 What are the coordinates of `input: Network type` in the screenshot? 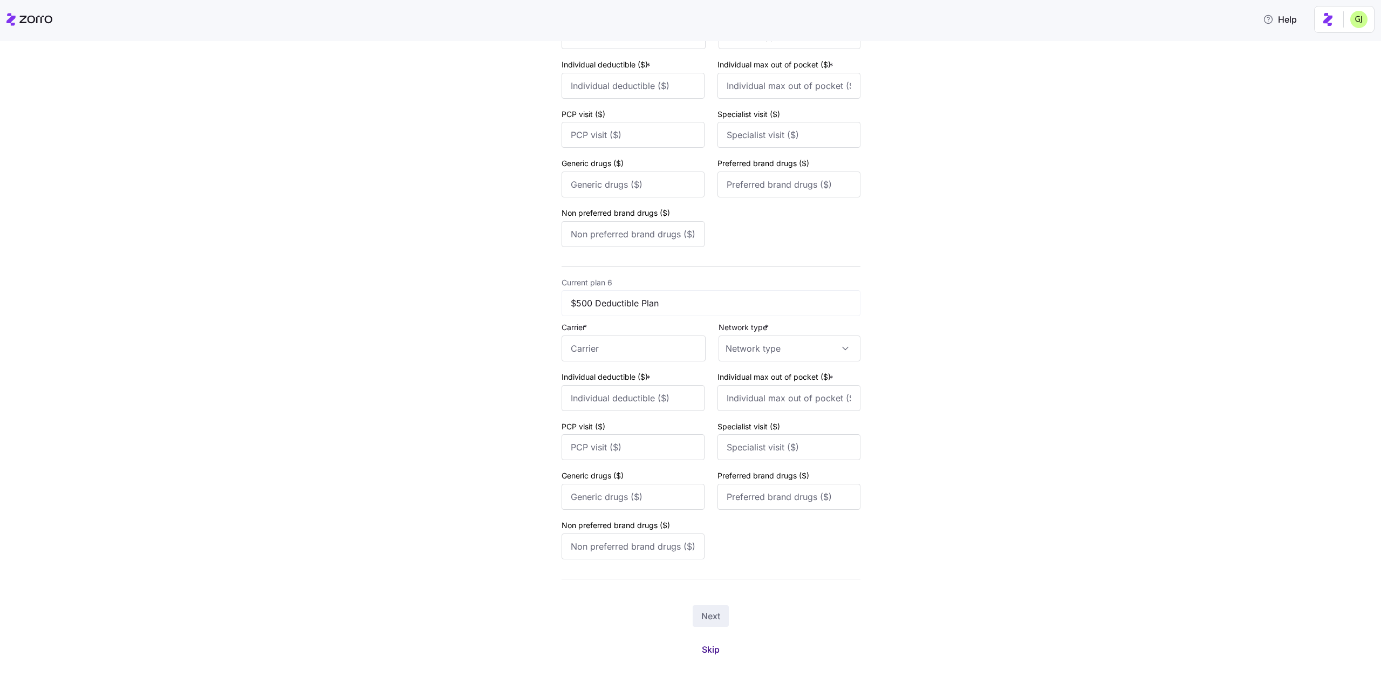 It's located at (789, 348).